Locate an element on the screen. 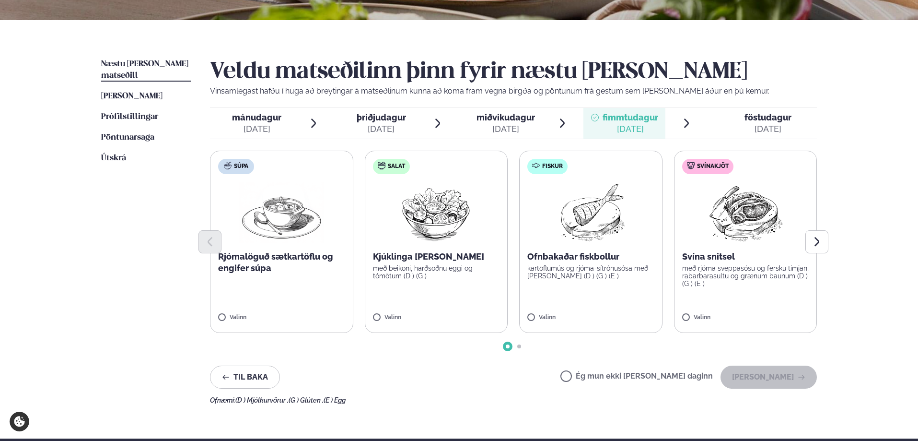  span: mánudagur is located at coordinates (257, 117).